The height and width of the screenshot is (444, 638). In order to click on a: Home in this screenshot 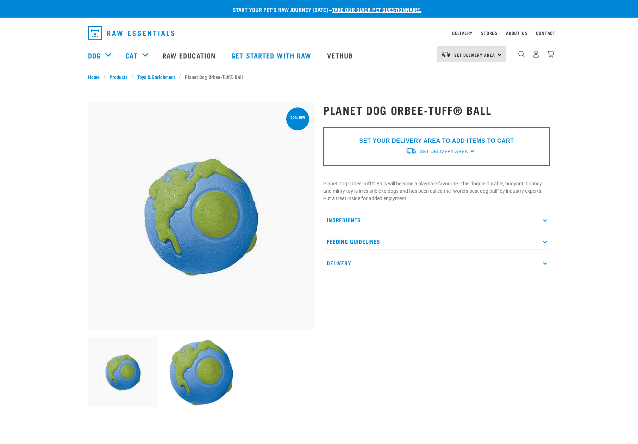, I will do `click(96, 76)`.